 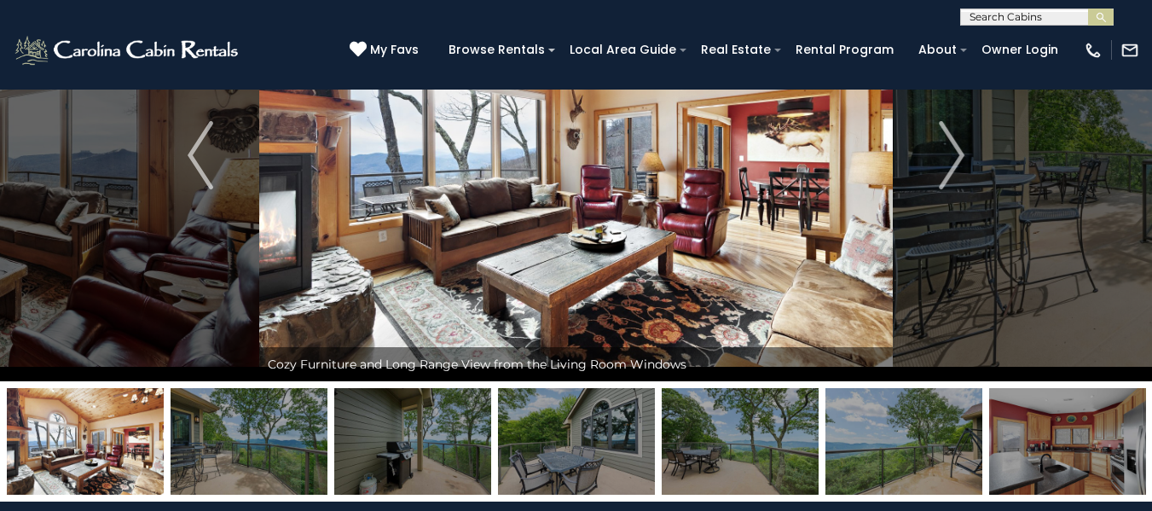 What do you see at coordinates (937, 49) in the screenshot?
I see `a: About` at bounding box center [937, 49].